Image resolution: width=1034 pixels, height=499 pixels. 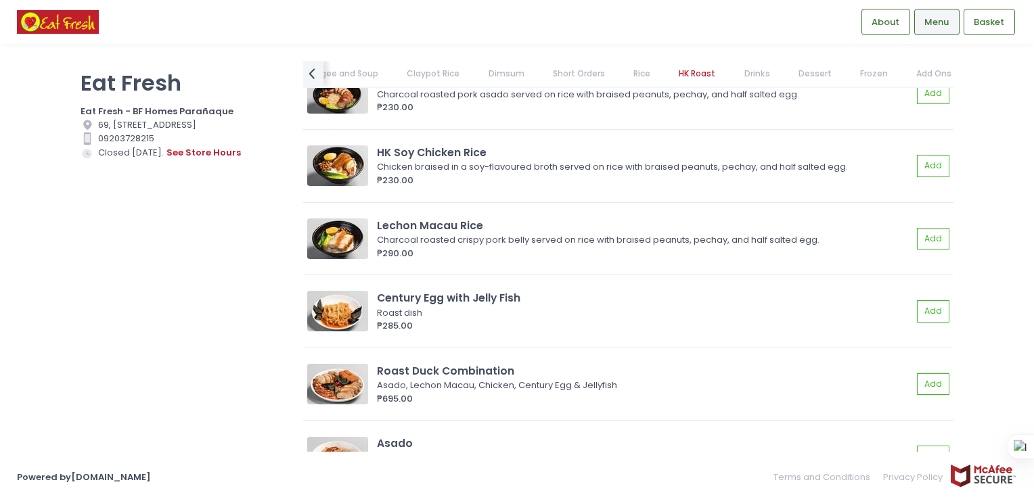 What do you see at coordinates (983, 476) in the screenshot?
I see `img: mcafee-secure` at bounding box center [983, 476].